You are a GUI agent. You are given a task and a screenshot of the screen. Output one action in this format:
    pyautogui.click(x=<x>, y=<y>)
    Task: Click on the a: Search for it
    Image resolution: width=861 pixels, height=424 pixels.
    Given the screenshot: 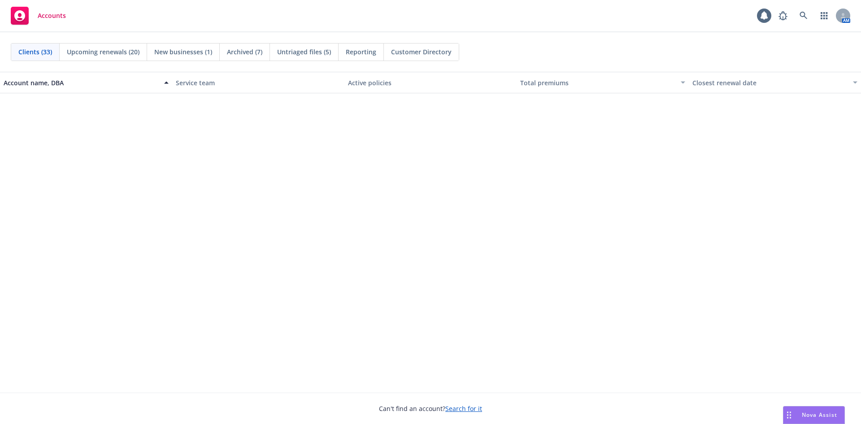 What is the action you would take?
    pyautogui.click(x=464, y=408)
    